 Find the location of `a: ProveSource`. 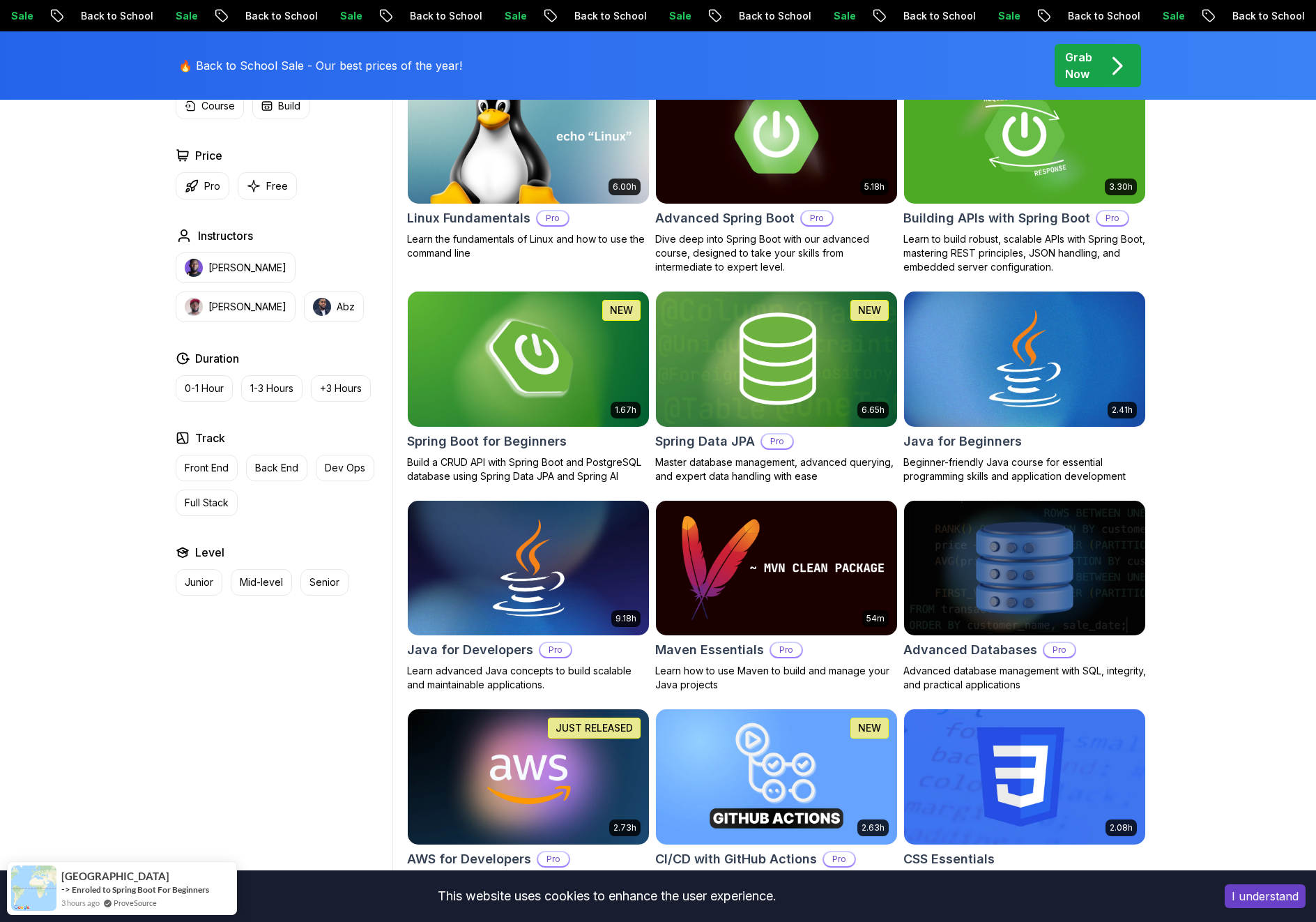

a: ProveSource is located at coordinates (135, 902).